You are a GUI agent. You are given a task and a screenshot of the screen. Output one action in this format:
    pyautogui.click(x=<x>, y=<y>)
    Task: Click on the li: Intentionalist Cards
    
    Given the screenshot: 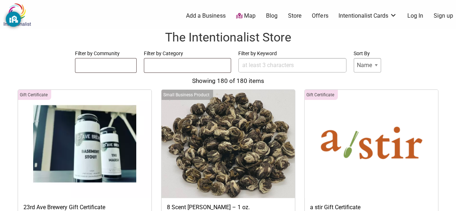 What is the action you would take?
    pyautogui.click(x=367, y=16)
    